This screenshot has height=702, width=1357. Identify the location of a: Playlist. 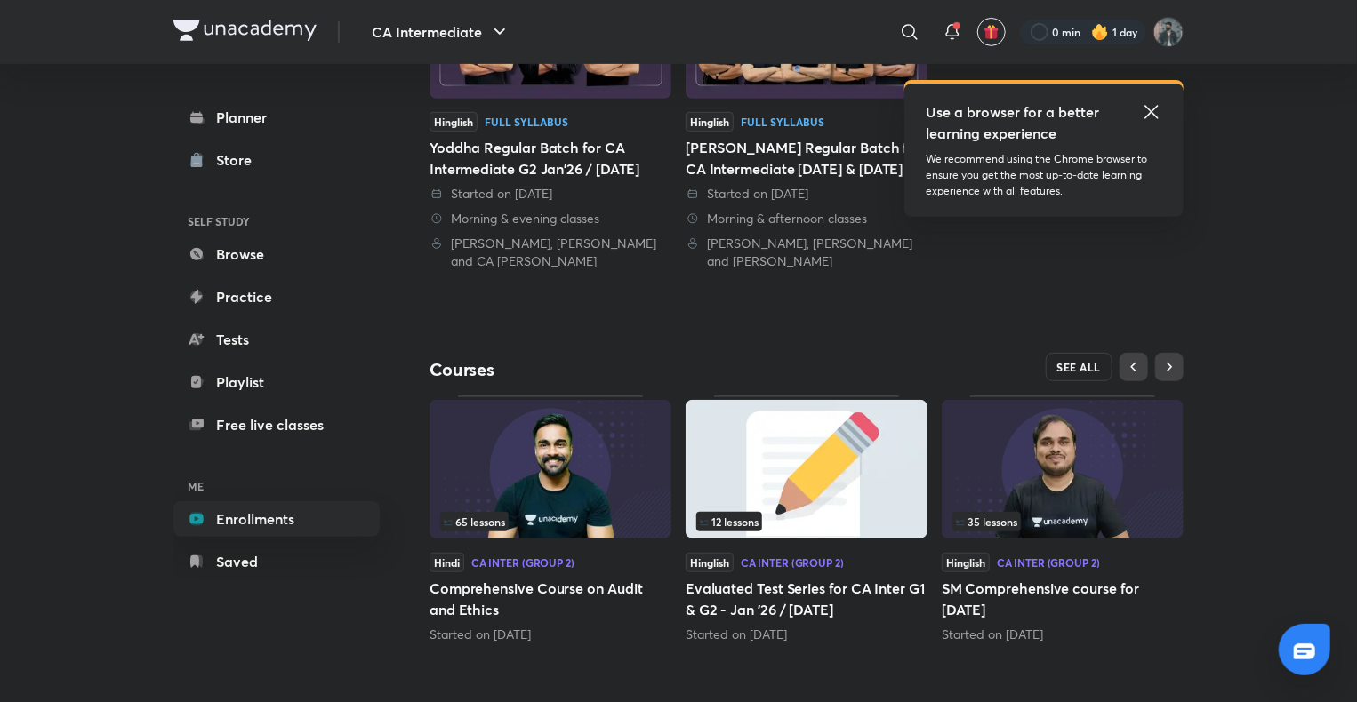
(277, 382).